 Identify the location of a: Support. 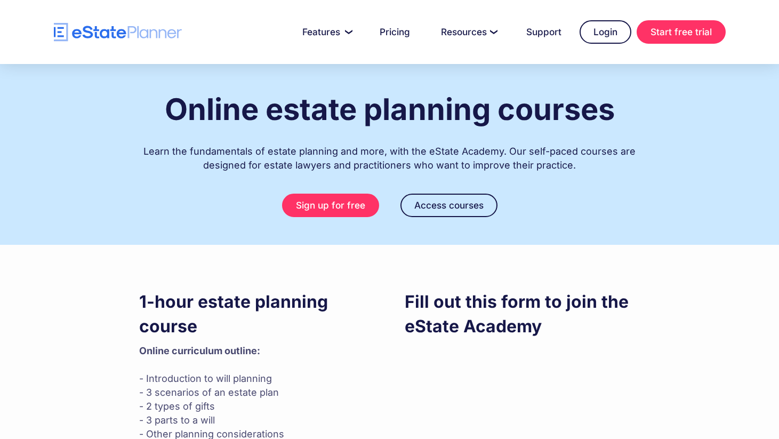
(544, 32).